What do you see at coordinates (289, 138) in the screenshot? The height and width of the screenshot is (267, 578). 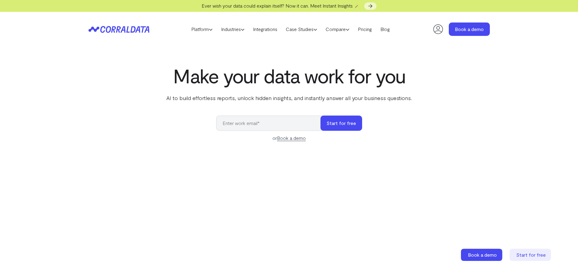 I see `div: or` at bounding box center [289, 138].